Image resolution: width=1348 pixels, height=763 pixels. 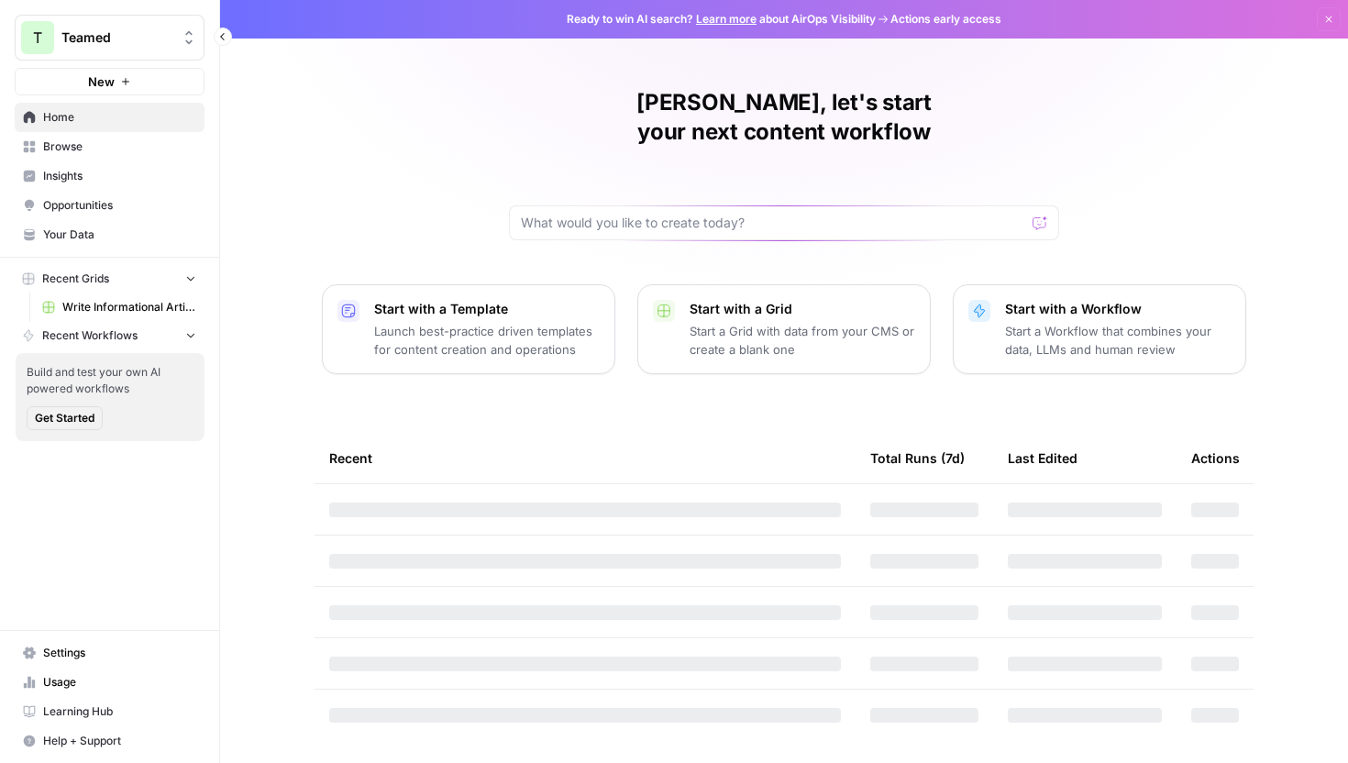 I want to click on button: Start with a GridStart a Grid with data from your CMS or create a blank one, so click(x=784, y=329).